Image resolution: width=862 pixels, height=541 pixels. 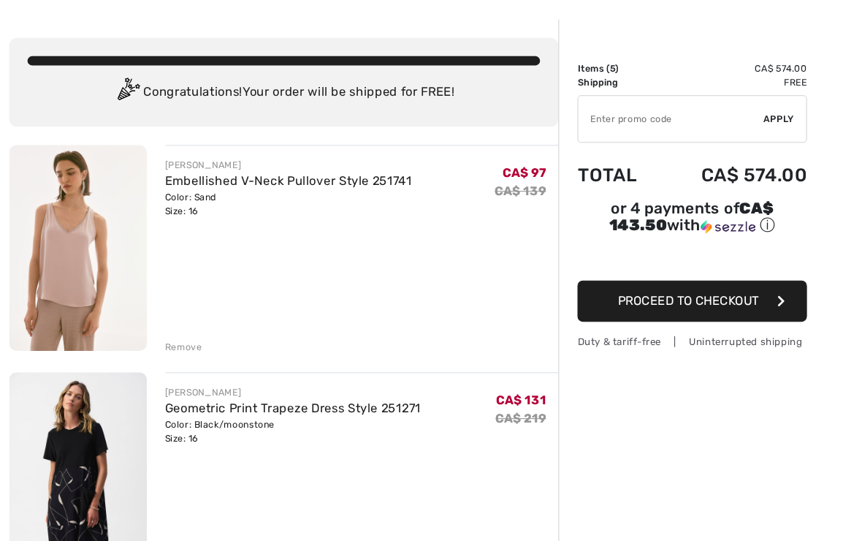 What do you see at coordinates (584, 66) in the screenshot?
I see `span: 5` at bounding box center [584, 66].